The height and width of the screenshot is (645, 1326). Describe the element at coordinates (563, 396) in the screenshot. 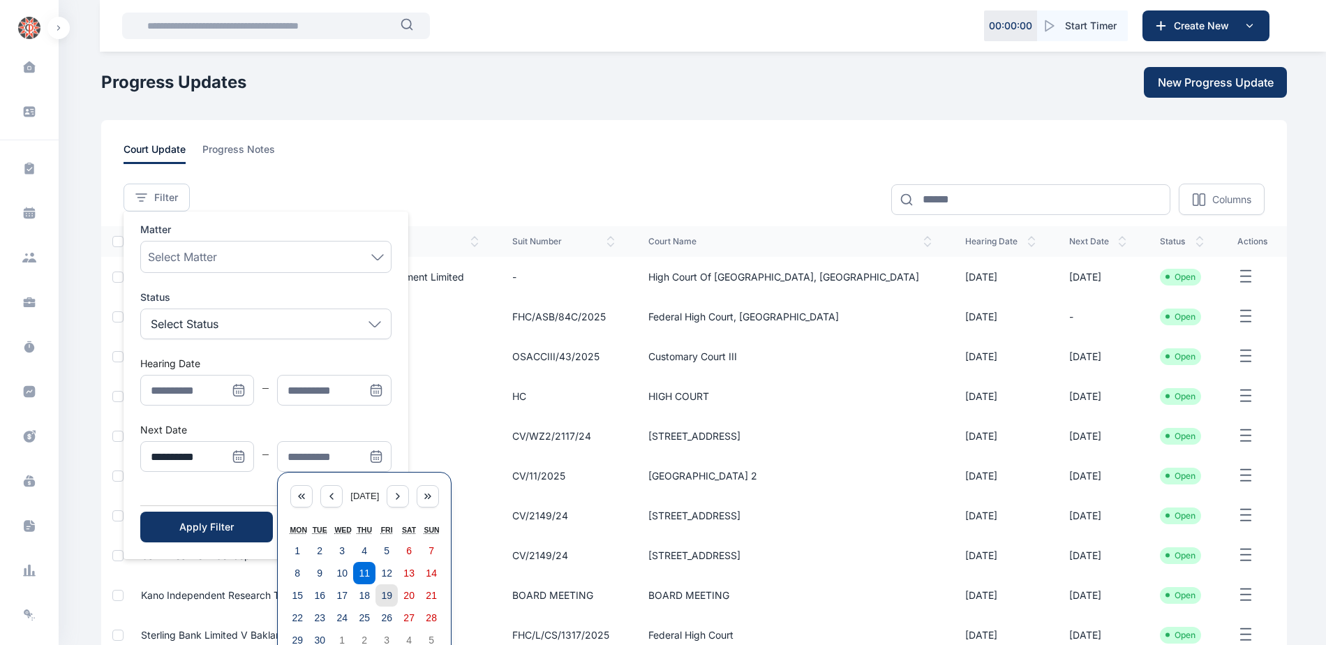

I see `td: HC` at that location.